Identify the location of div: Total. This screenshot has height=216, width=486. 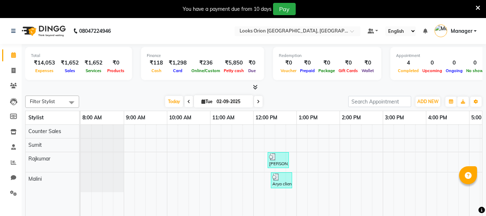
(78, 55).